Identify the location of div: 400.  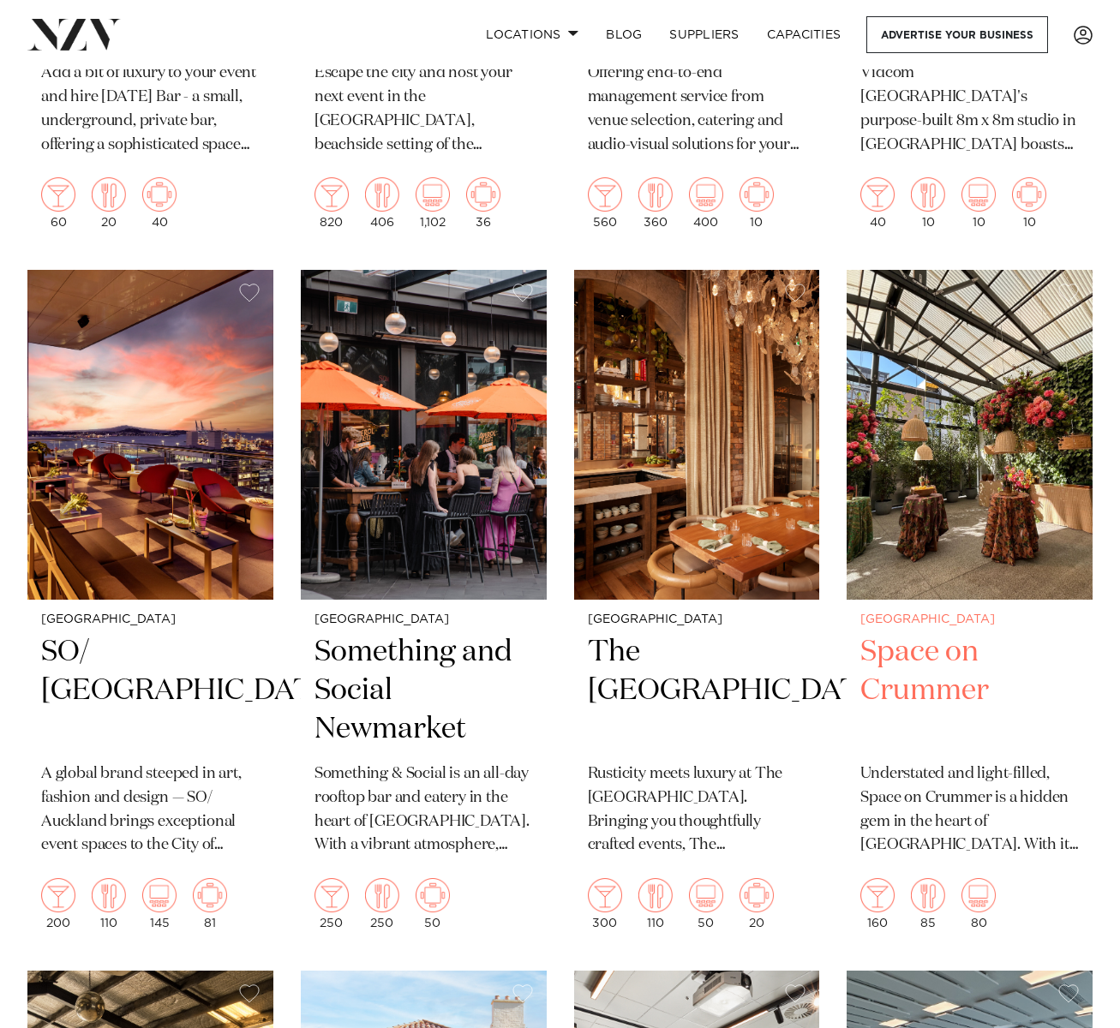
(706, 203).